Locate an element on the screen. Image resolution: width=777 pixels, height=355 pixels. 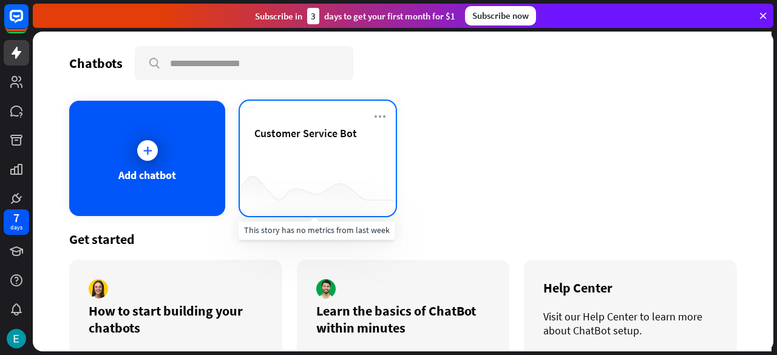
div: 7 is located at coordinates (16, 218).